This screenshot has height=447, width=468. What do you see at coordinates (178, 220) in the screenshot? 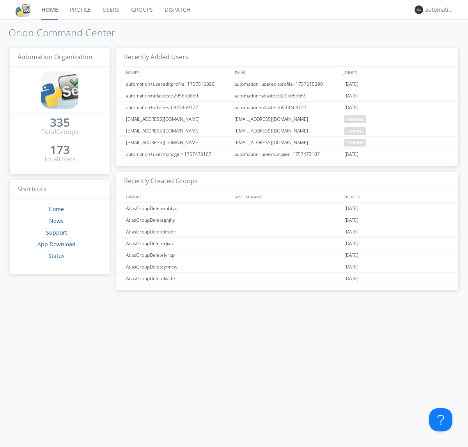
I see `div: AtlasGroupDeletegnjhy` at bounding box center [178, 220].